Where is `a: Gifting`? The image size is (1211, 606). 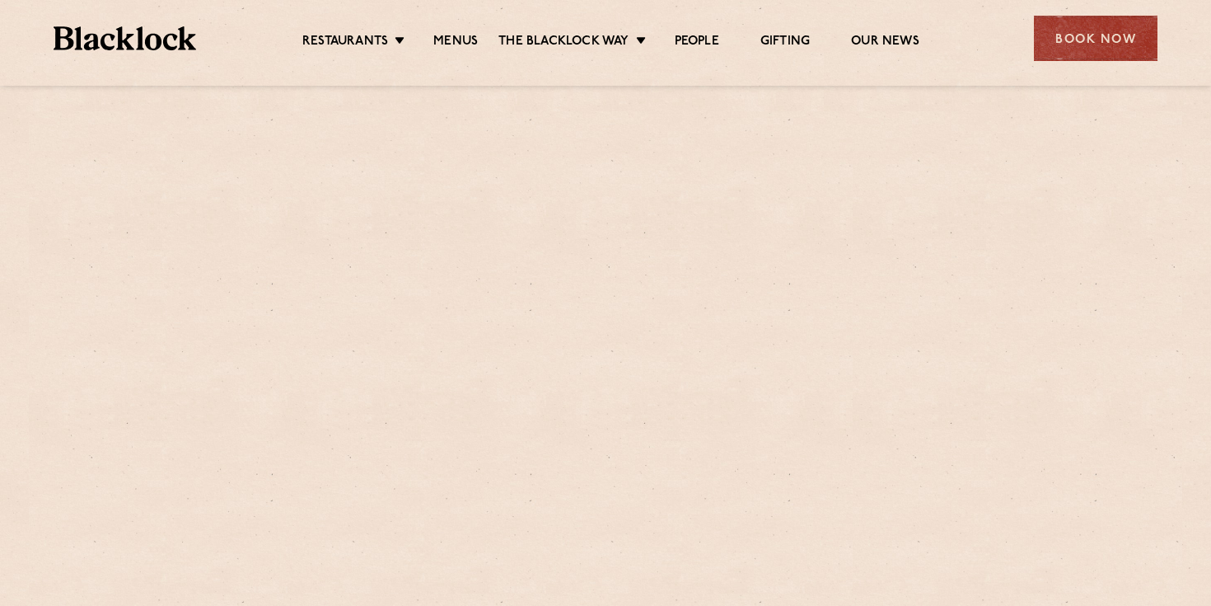 a: Gifting is located at coordinates (785, 43).